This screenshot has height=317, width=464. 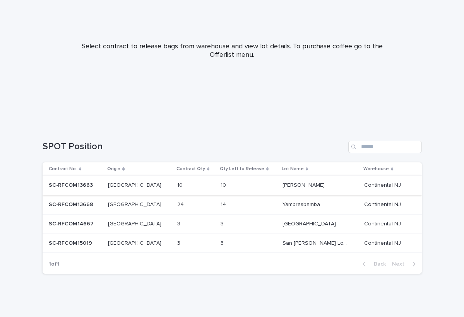 What do you see at coordinates (194, 147) in the screenshot?
I see `h1: SPOT Position` at bounding box center [194, 147].